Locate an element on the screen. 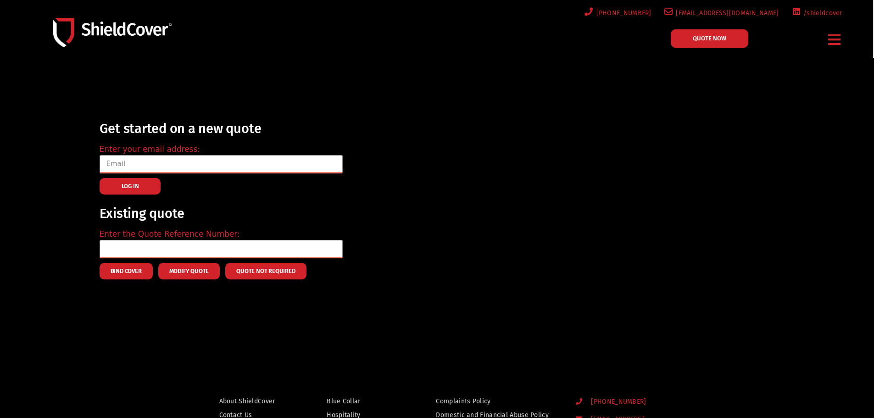 This screenshot has height=418, width=874. span: Modify Quote is located at coordinates (189, 271).